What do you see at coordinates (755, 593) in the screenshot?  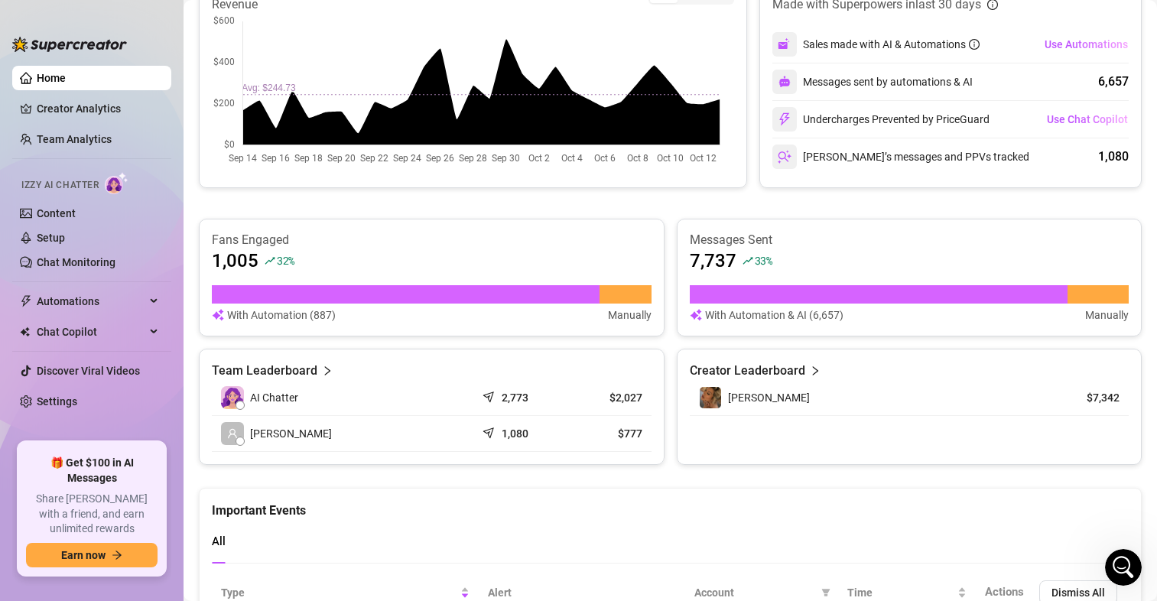 I see `span: Account` at bounding box center [755, 593].